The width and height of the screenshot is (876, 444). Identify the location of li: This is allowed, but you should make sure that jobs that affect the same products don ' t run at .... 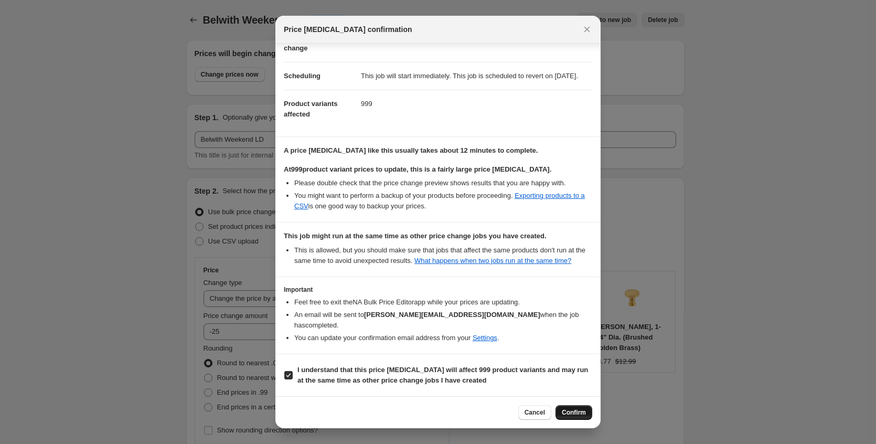
(443, 255).